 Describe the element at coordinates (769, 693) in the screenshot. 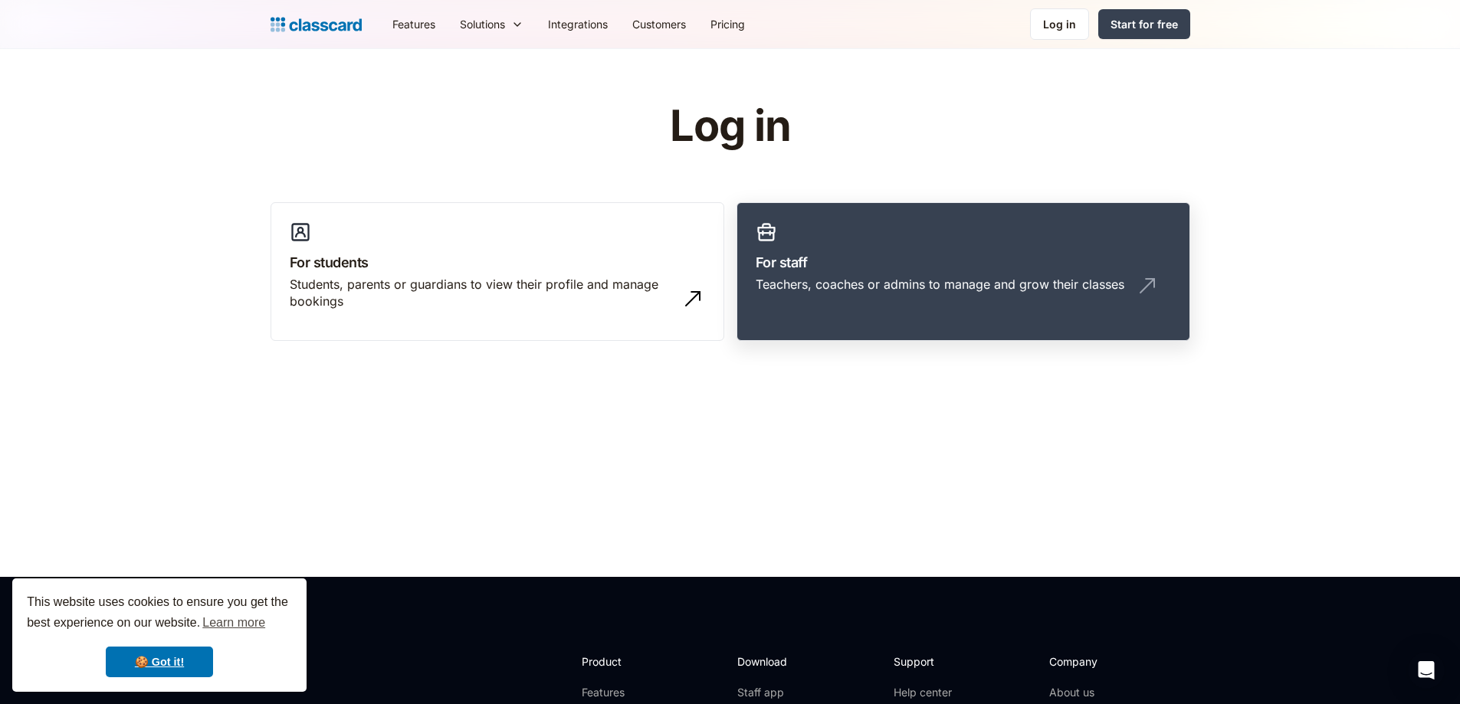

I see `a: Staff app` at that location.